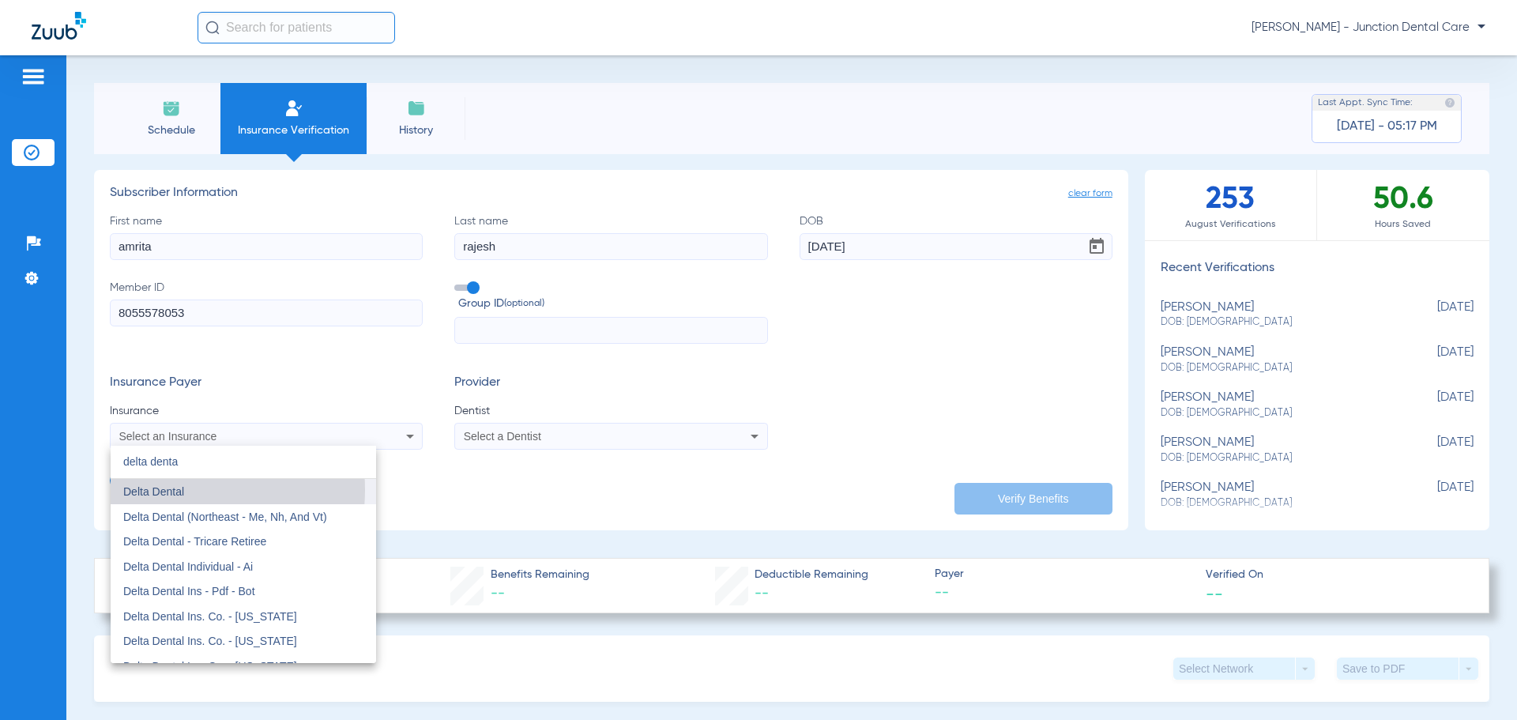  What do you see at coordinates (243, 461) in the screenshot?
I see `input: dropdown search` at bounding box center [243, 461].